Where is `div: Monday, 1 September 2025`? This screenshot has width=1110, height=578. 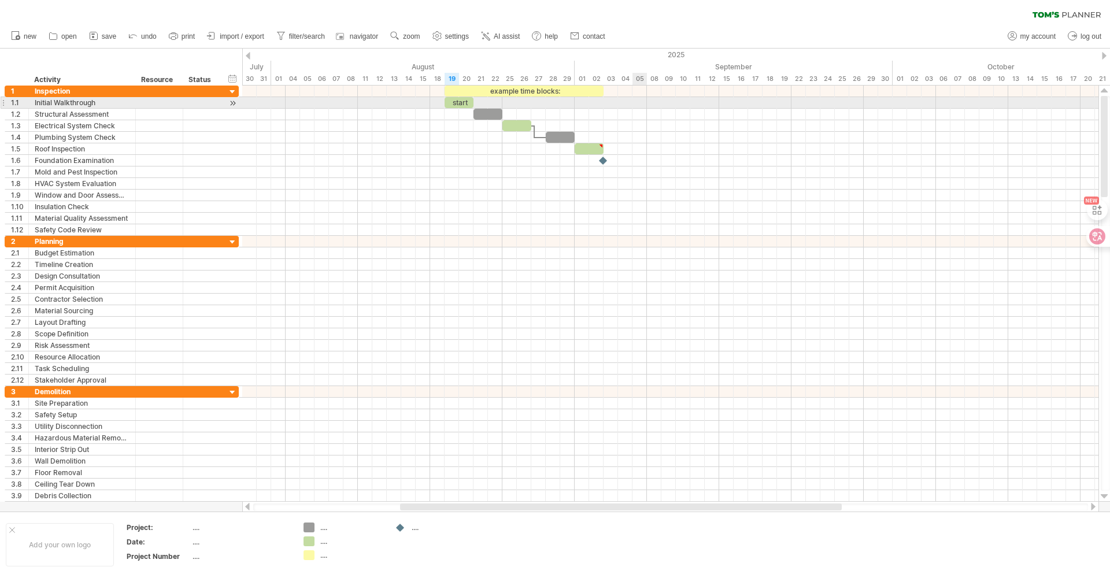 div: Monday, 1 September 2025 is located at coordinates (582, 79).